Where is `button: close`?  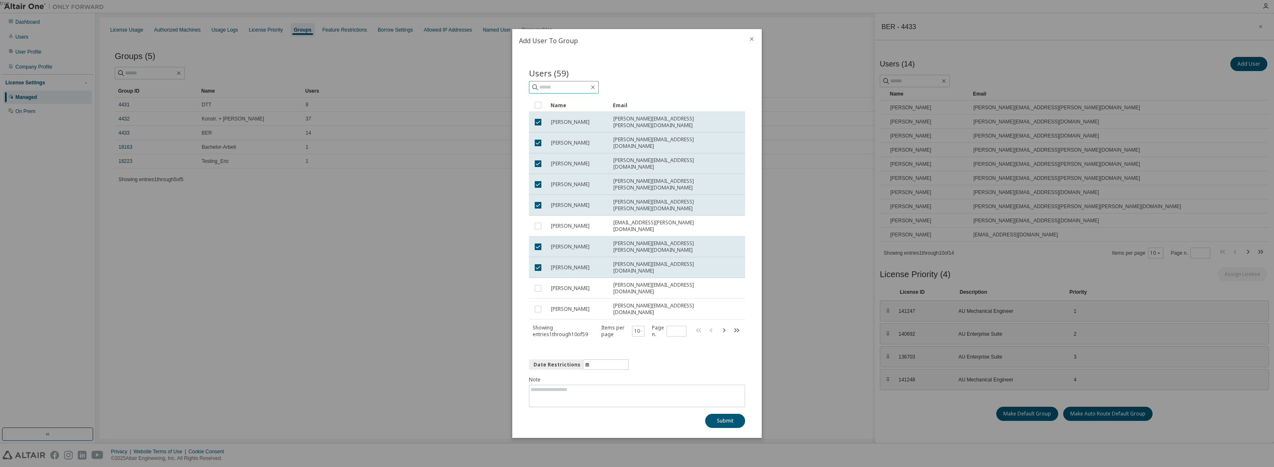 button: close is located at coordinates (752, 39).